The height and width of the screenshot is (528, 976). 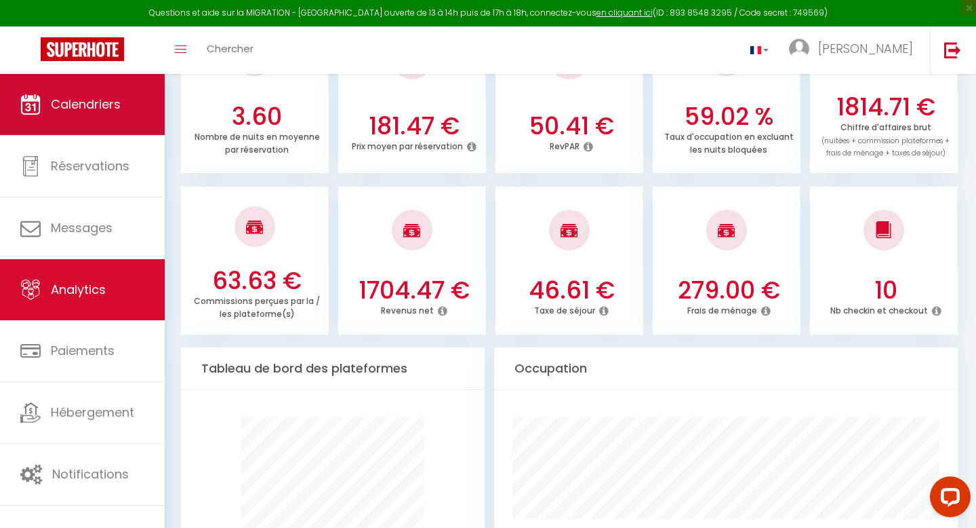 What do you see at coordinates (722, 309) in the screenshot?
I see `p: Frais de ménage` at bounding box center [722, 309].